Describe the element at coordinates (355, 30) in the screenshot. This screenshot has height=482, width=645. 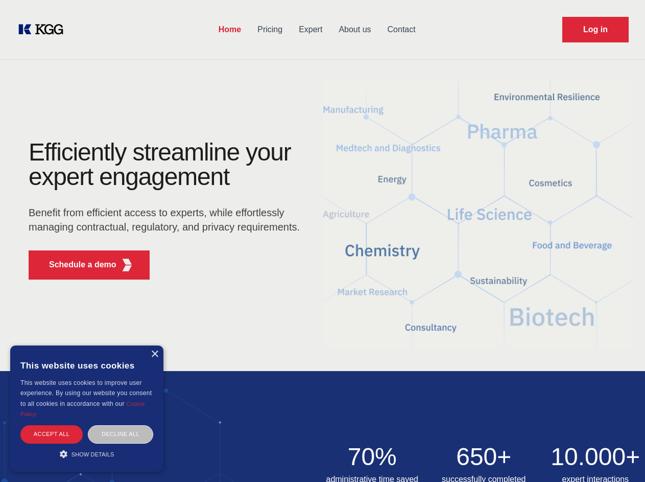
I see `a: About us` at that location.